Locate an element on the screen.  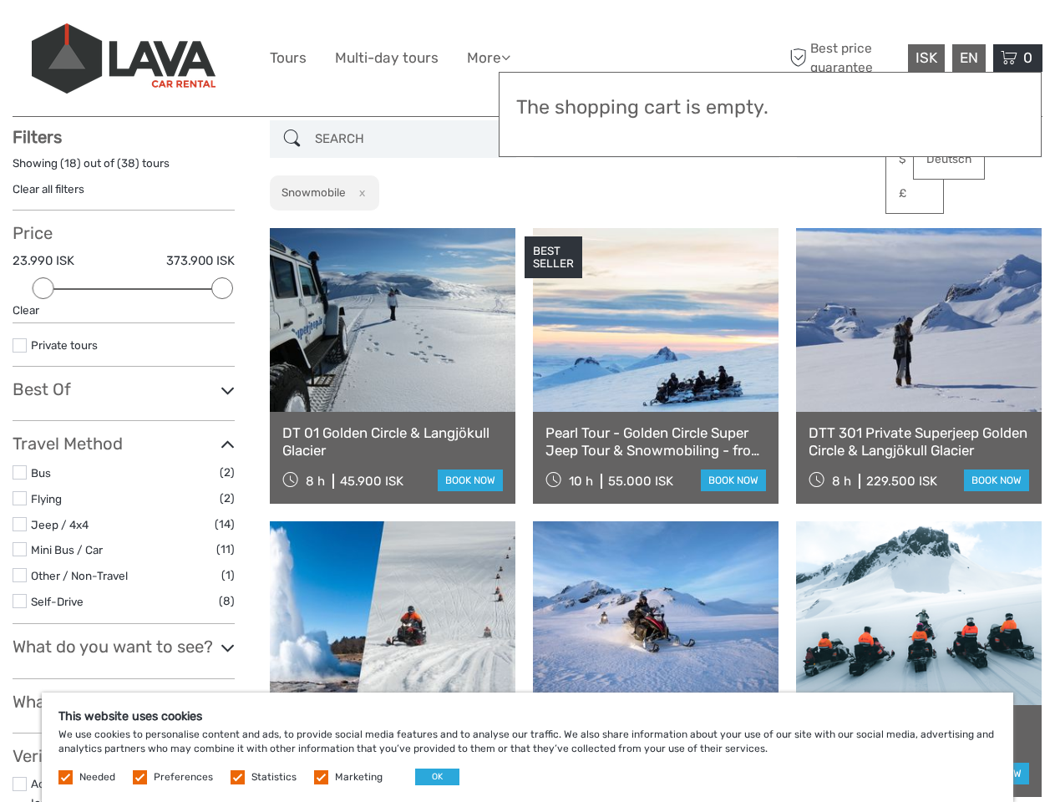
button: Open LiveChat chat widget is located at coordinates (202, 36).